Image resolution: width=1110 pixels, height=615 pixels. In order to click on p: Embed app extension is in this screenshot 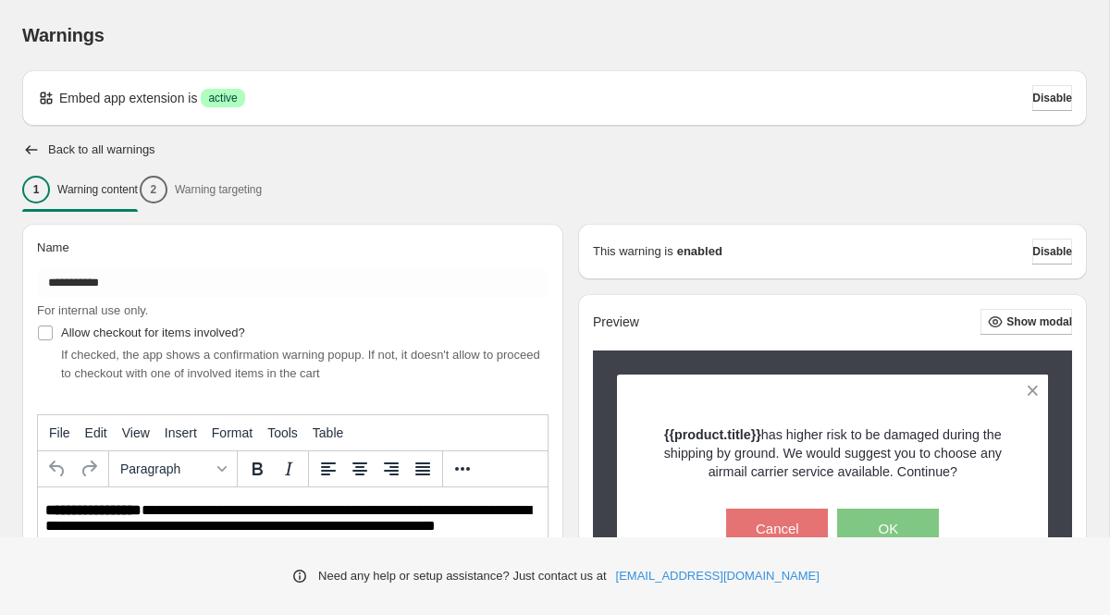, I will do `click(128, 98)`.